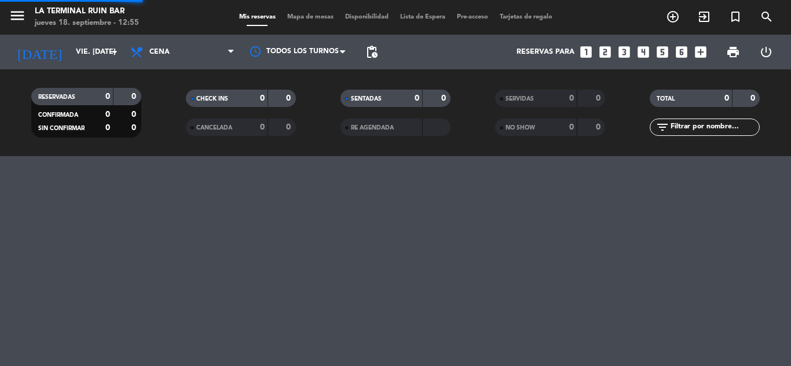 The height and width of the screenshot is (366, 791). What do you see at coordinates (519, 99) in the screenshot?
I see `span: SERVIDAS` at bounding box center [519, 99].